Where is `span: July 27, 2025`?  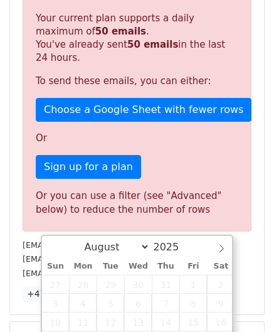
span: July 27, 2025 is located at coordinates (56, 284).